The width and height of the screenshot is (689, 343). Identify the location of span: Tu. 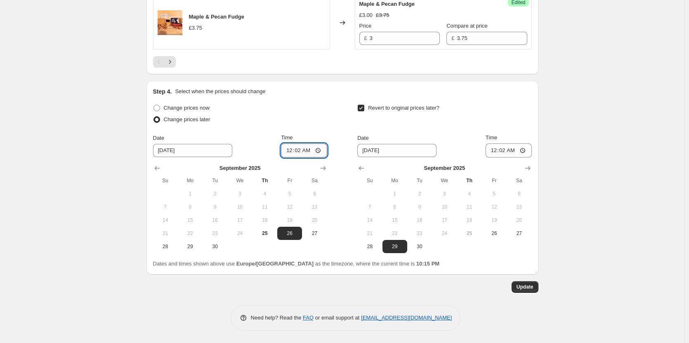
(215, 181).